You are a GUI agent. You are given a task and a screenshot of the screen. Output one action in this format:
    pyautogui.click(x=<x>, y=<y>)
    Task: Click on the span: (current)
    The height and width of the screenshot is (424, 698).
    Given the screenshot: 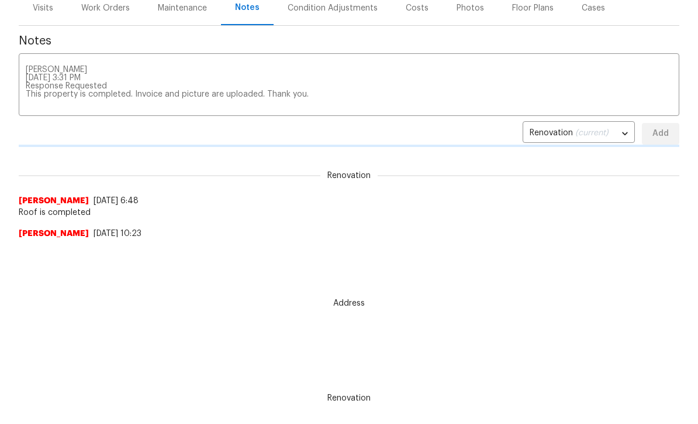 What is the action you would take?
    pyautogui.click(x=592, y=133)
    